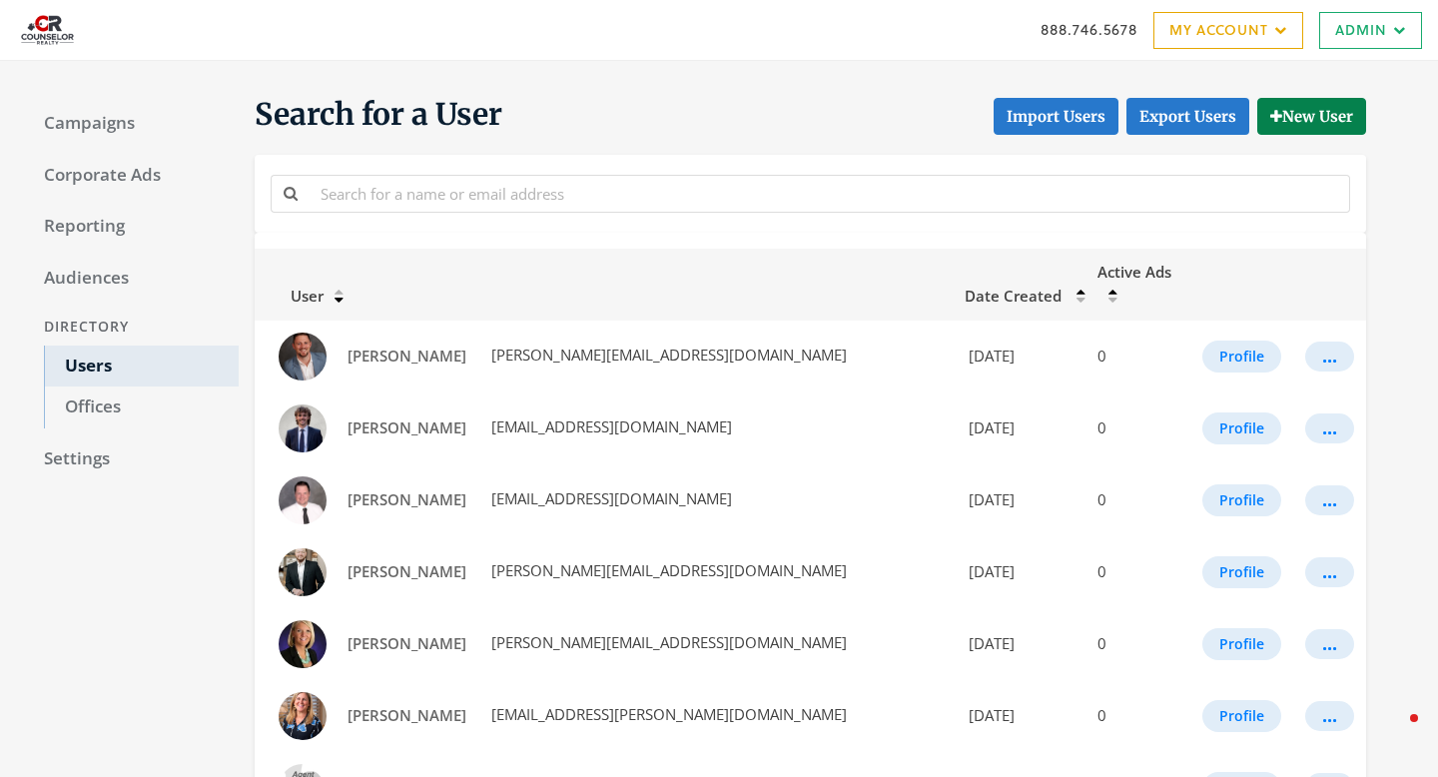  What do you see at coordinates (47, 30) in the screenshot?
I see `img: Adwerx` at bounding box center [47, 30].